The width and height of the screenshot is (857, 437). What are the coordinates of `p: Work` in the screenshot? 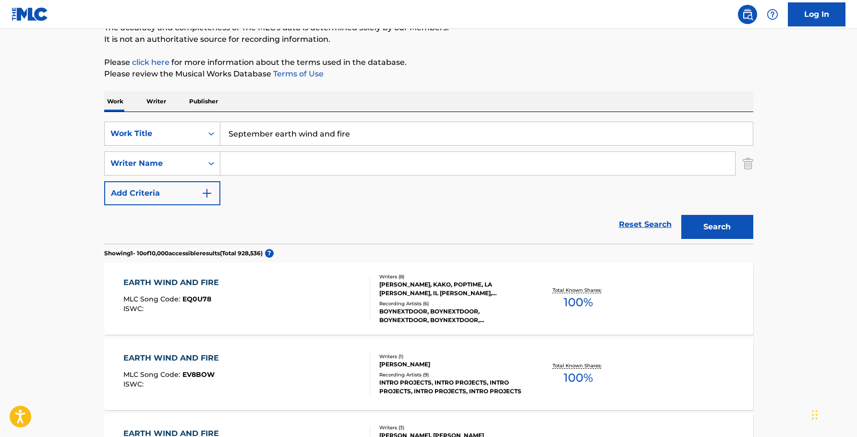 It's located at (115, 101).